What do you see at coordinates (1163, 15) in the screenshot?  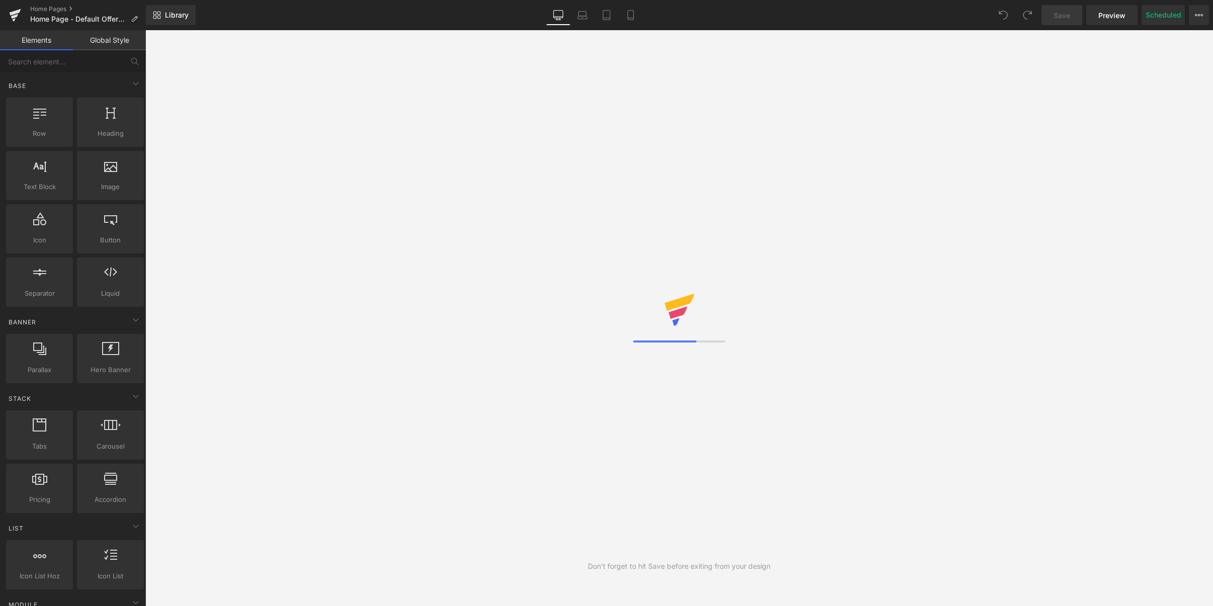 I see `button: Scheduled` at bounding box center [1163, 15].